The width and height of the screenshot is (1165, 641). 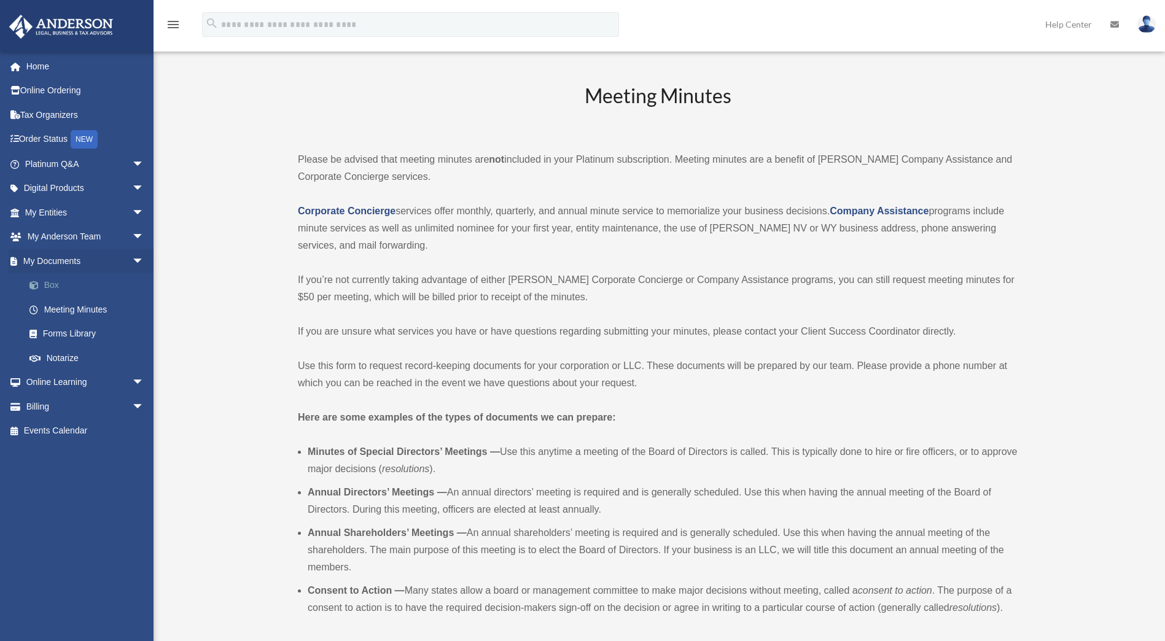 What do you see at coordinates (879, 211) in the screenshot?
I see `a: Company Assistance` at bounding box center [879, 211].